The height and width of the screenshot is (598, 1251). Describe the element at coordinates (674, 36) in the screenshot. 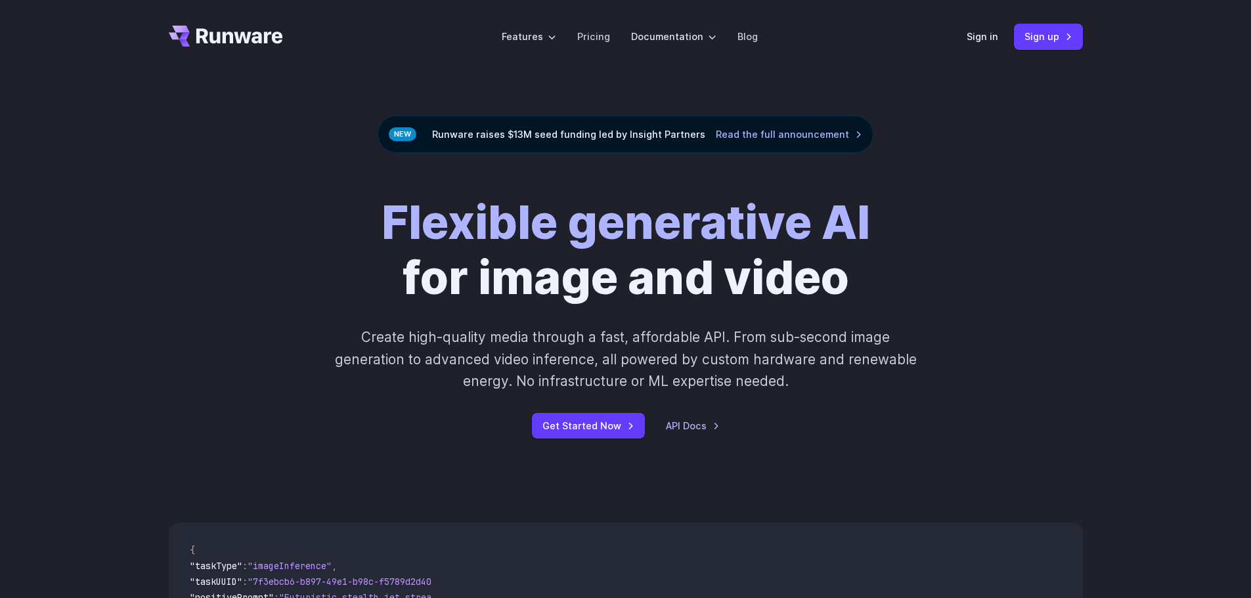

I see `label: Documentation` at that location.